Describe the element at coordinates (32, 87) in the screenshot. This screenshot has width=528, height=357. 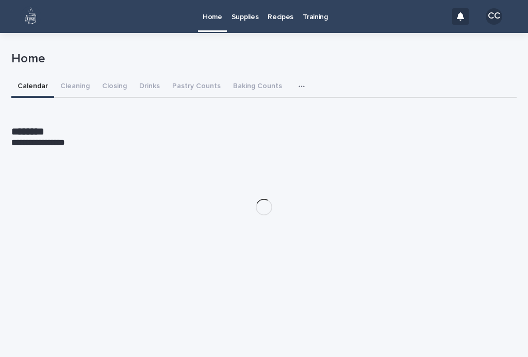
I see `button: Calendar` at that location.